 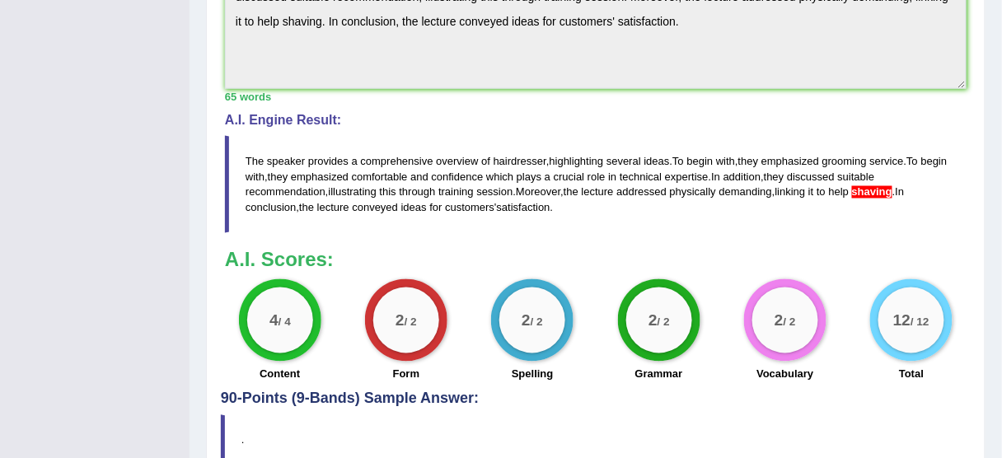 What do you see at coordinates (624, 161) in the screenshot?
I see `span: several` at bounding box center [624, 161].